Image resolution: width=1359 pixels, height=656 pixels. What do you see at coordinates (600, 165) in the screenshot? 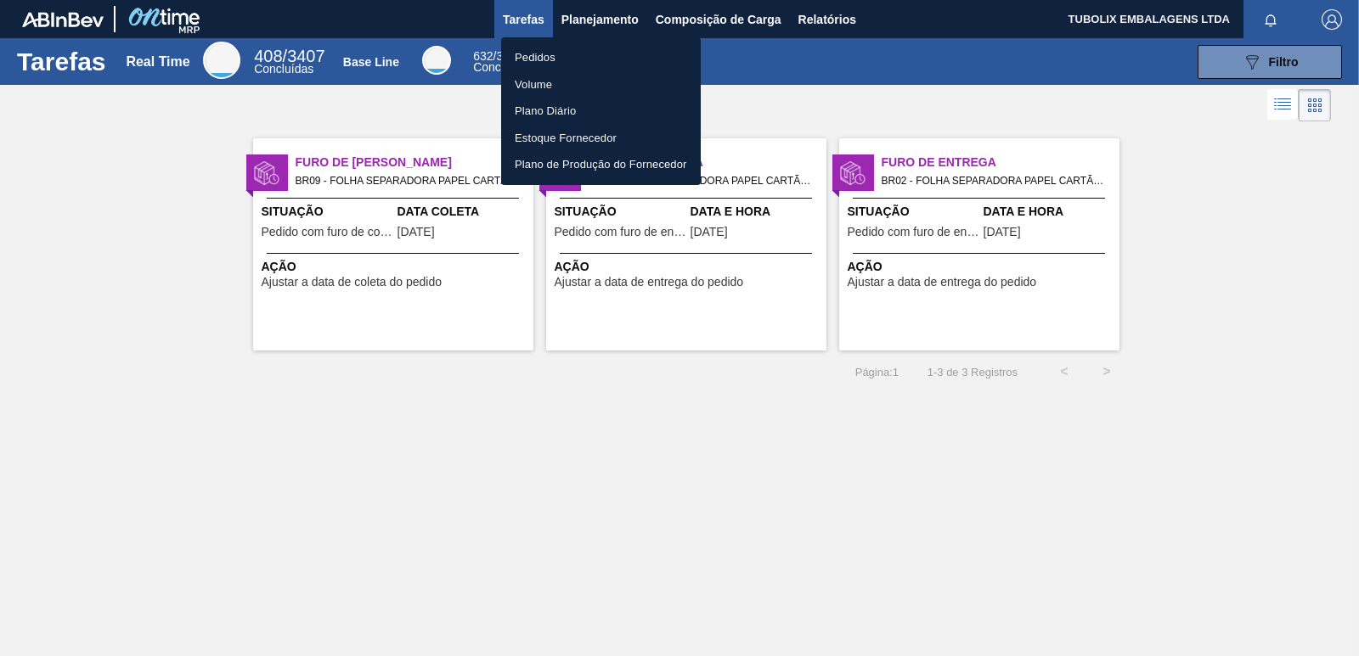
I see `li: Plano de Produção do Fornecedor` at bounding box center [600, 165].